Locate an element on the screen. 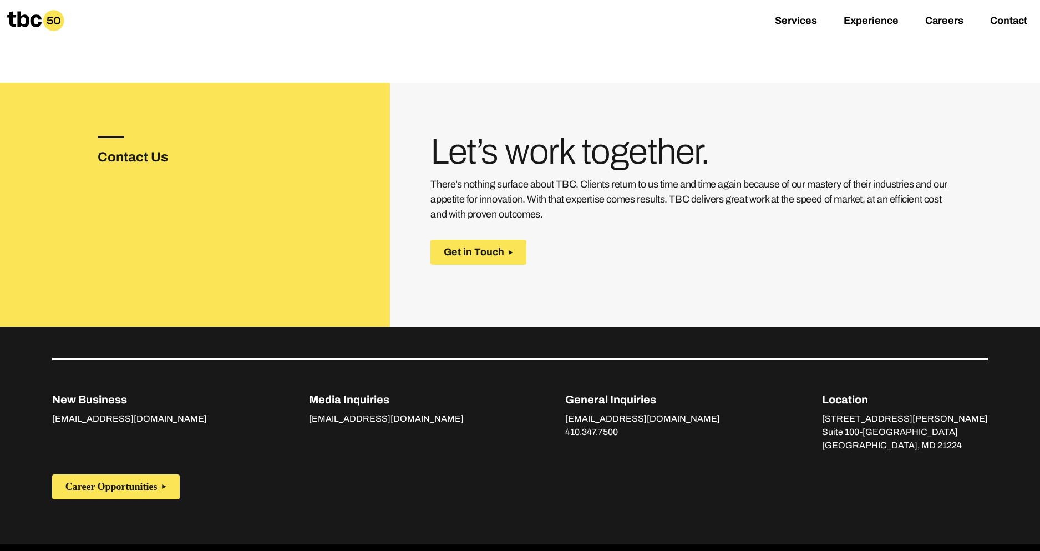  span: Career Opportunities is located at coordinates (111, 486).